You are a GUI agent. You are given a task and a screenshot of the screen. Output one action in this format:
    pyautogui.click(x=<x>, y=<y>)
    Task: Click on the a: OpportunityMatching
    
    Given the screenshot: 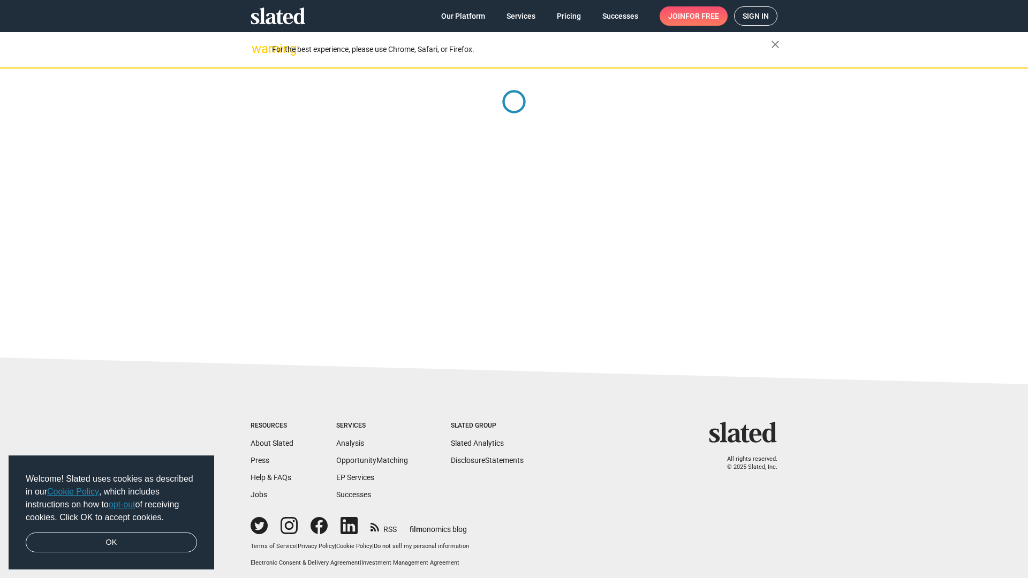 What is the action you would take?
    pyautogui.click(x=372, y=460)
    